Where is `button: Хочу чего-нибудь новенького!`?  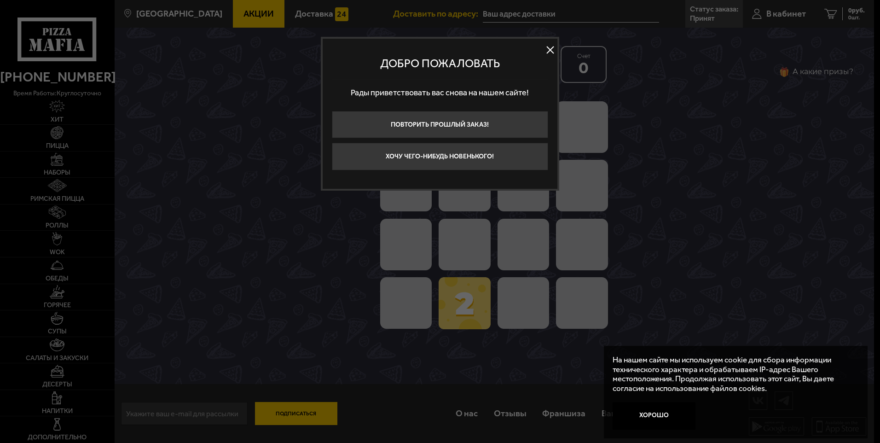
button: Хочу чего-нибудь новенького! is located at coordinates (440, 156).